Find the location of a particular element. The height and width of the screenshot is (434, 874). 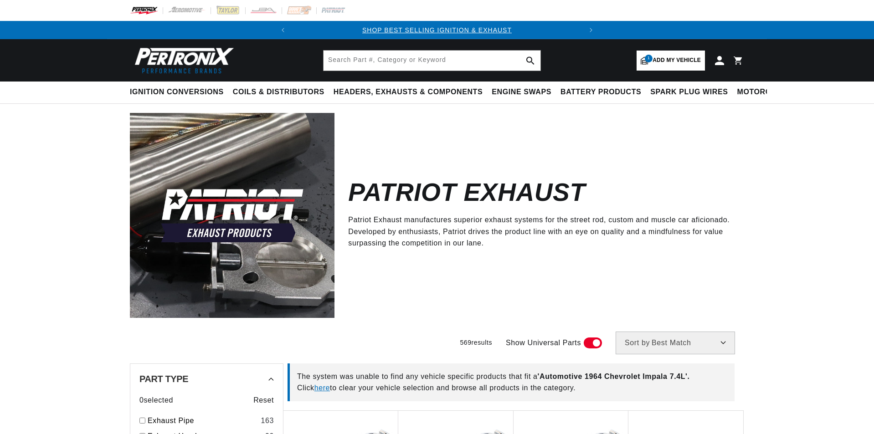

span: Show Universal Parts is located at coordinates (543, 343).